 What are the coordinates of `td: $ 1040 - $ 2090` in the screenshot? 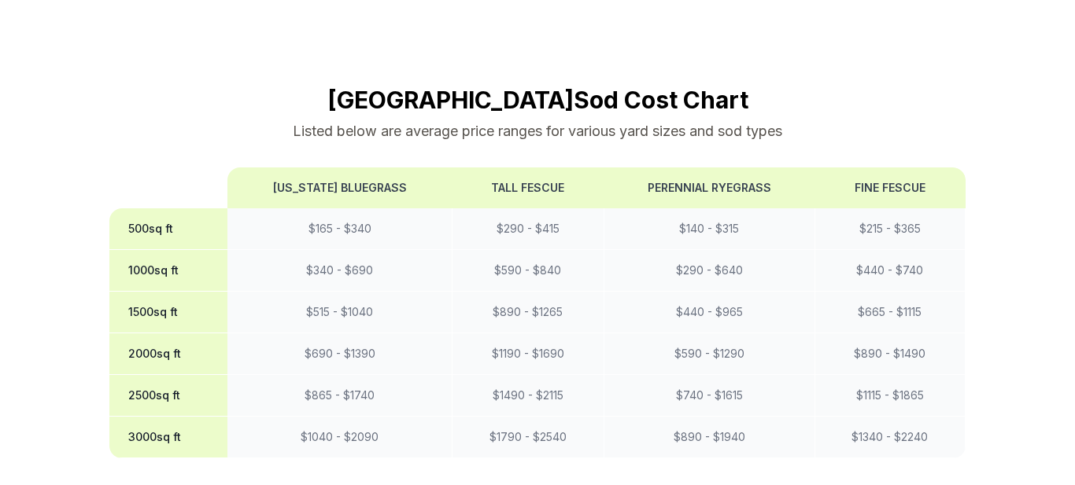 It's located at (339, 437).